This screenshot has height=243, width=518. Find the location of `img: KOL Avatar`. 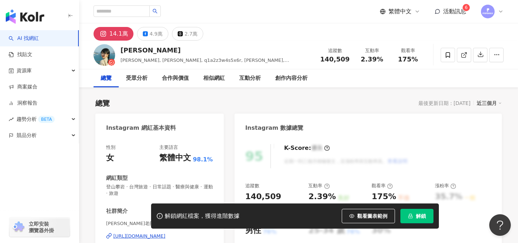

img: KOL Avatar is located at coordinates (104, 55).